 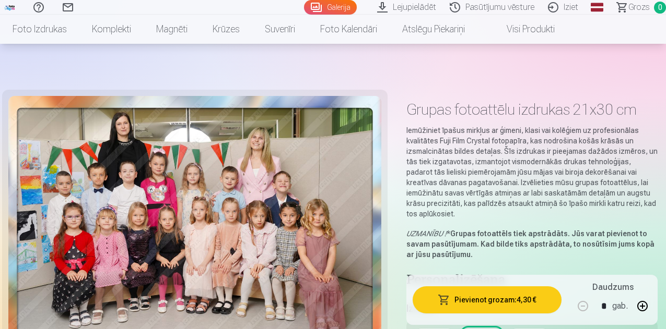 What do you see at coordinates (433, 29) in the screenshot?
I see `a: Atslēgu piekariņi` at bounding box center [433, 29].